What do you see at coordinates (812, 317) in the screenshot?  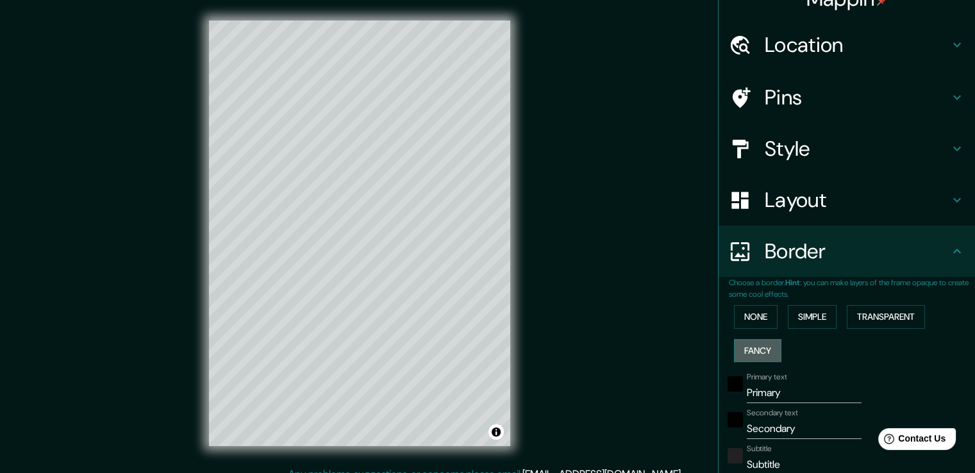 I see `button: Simple` at bounding box center [812, 317].